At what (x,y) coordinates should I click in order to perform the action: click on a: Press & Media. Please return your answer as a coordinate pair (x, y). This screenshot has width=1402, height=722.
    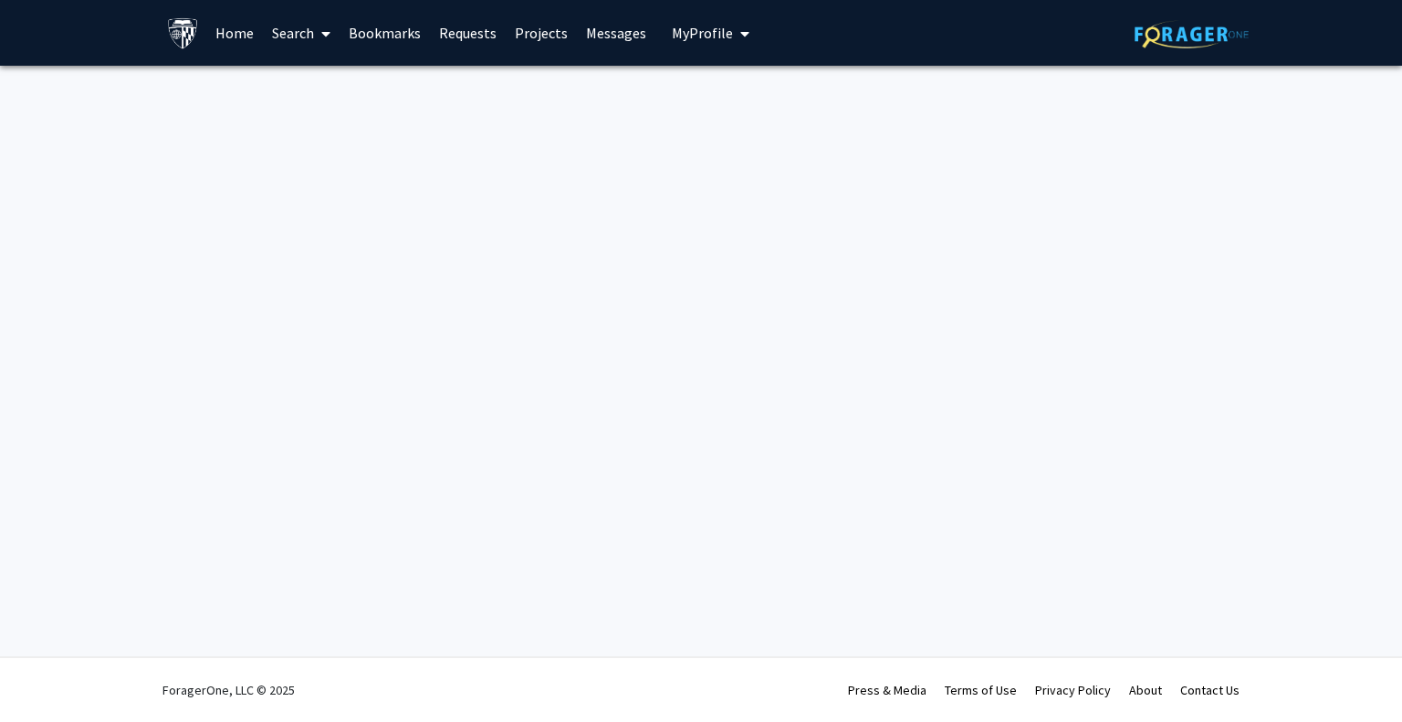
    Looking at the image, I should click on (887, 690).